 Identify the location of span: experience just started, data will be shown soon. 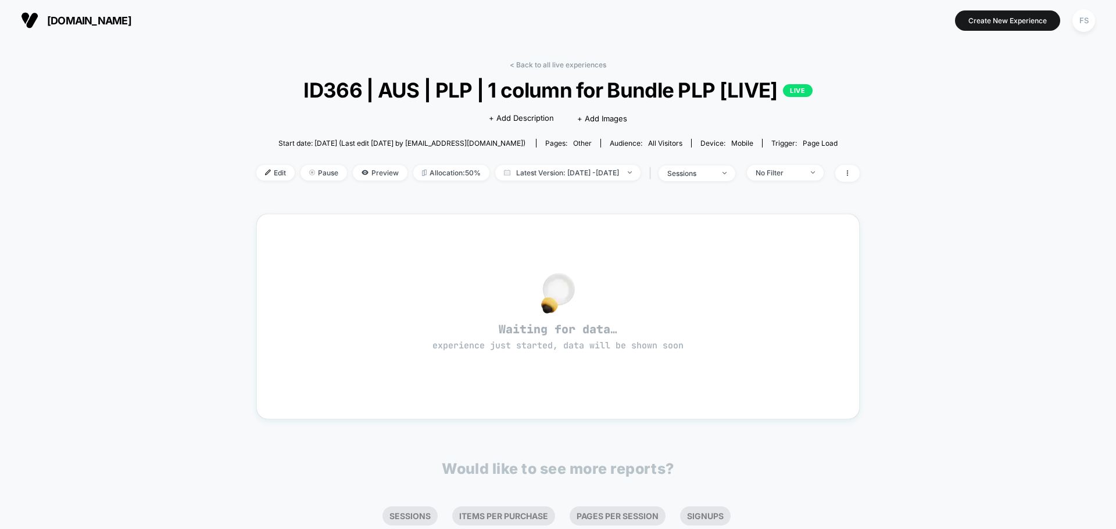
(558, 346).